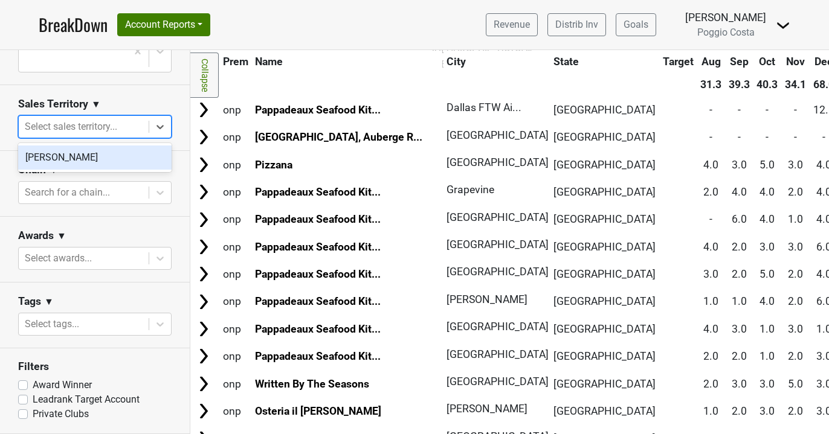 The height and width of the screenshot is (434, 829). Describe the element at coordinates (95, 367) in the screenshot. I see `h3: Filters` at that location.